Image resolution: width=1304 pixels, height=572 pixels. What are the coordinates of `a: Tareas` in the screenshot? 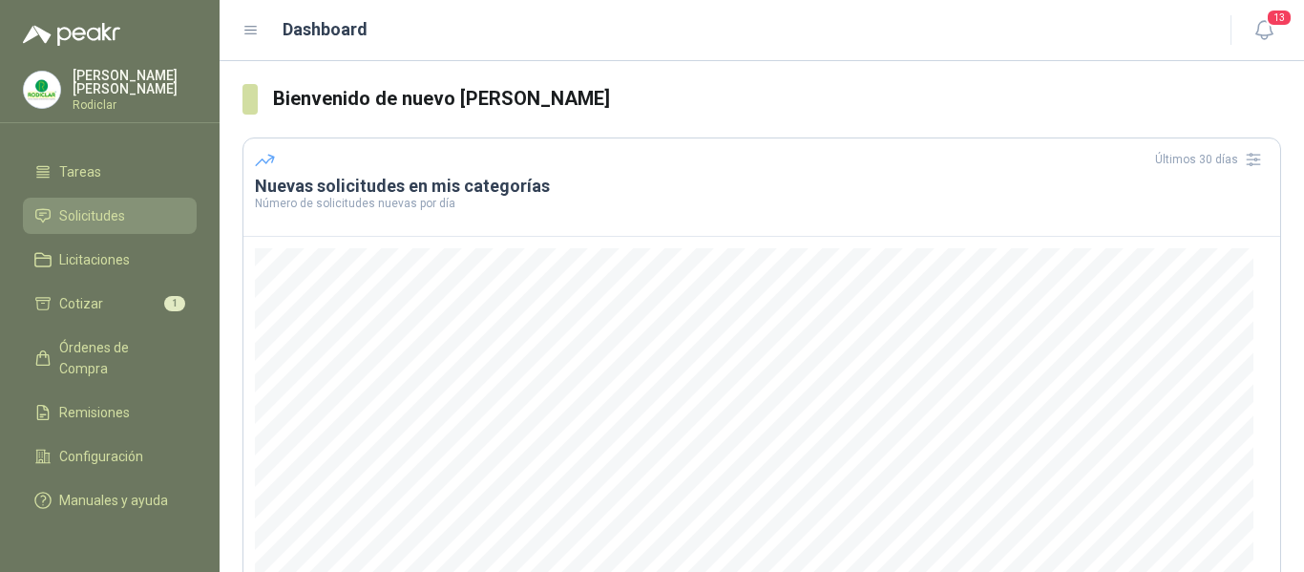 It's located at (110, 172).